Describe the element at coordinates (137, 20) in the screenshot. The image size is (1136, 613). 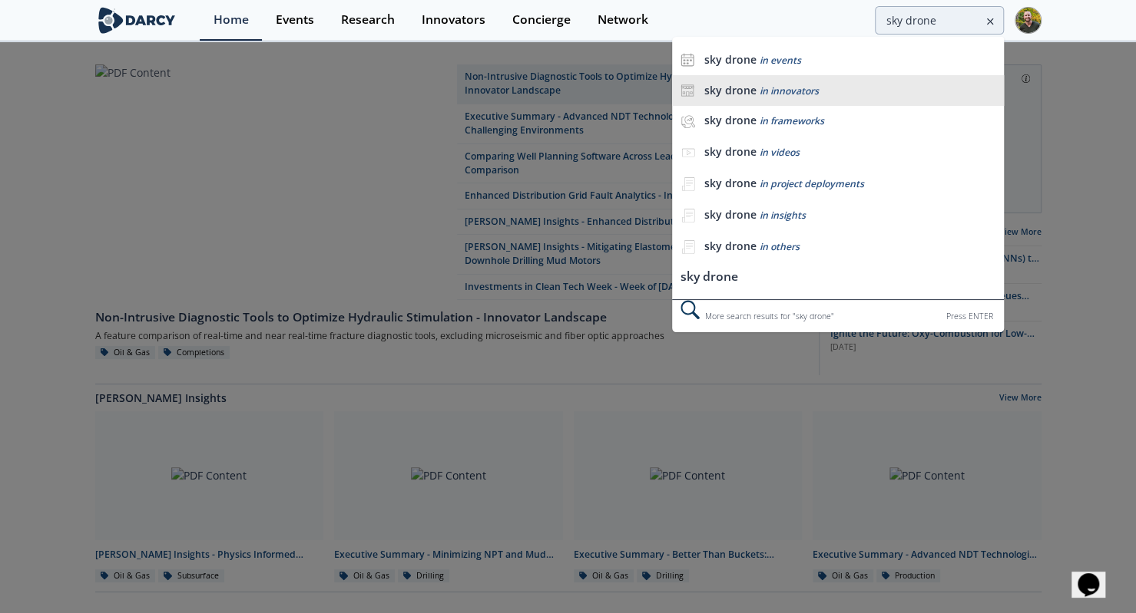
I see `img: logo-wide.svg` at that location.